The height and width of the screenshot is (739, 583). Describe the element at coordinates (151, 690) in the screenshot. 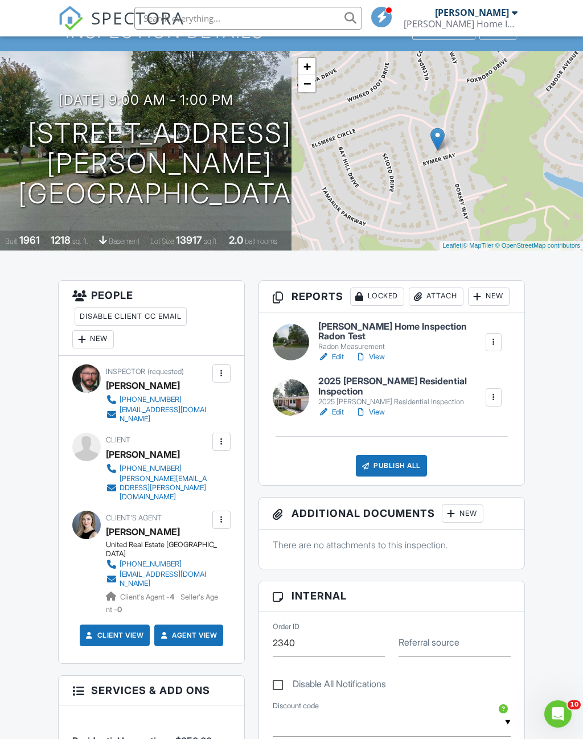

I see `h3: Services & Add ons` at that location.